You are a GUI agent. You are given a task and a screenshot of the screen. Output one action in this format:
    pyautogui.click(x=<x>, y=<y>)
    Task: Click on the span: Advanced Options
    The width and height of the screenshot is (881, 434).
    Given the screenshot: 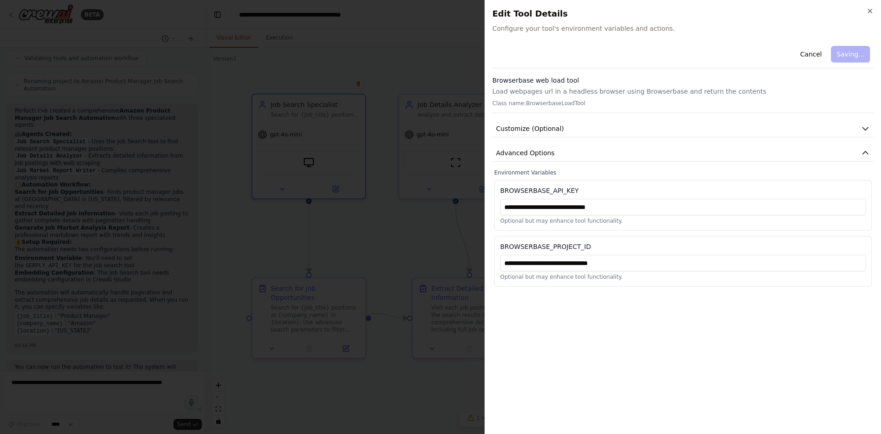 What is the action you would take?
    pyautogui.click(x=526, y=153)
    